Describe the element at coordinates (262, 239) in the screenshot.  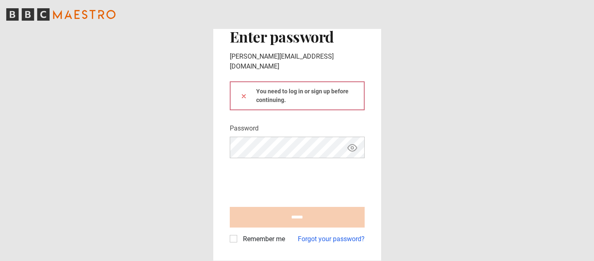
I see `label: Remember me` at that location.